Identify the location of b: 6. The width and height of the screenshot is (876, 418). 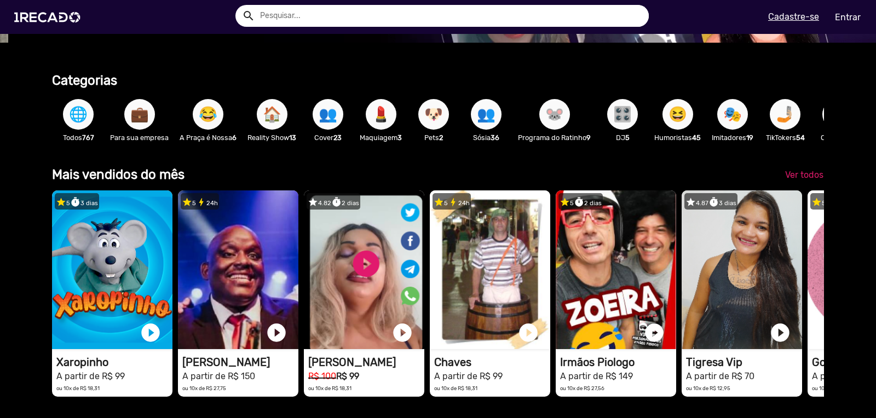
(234, 137).